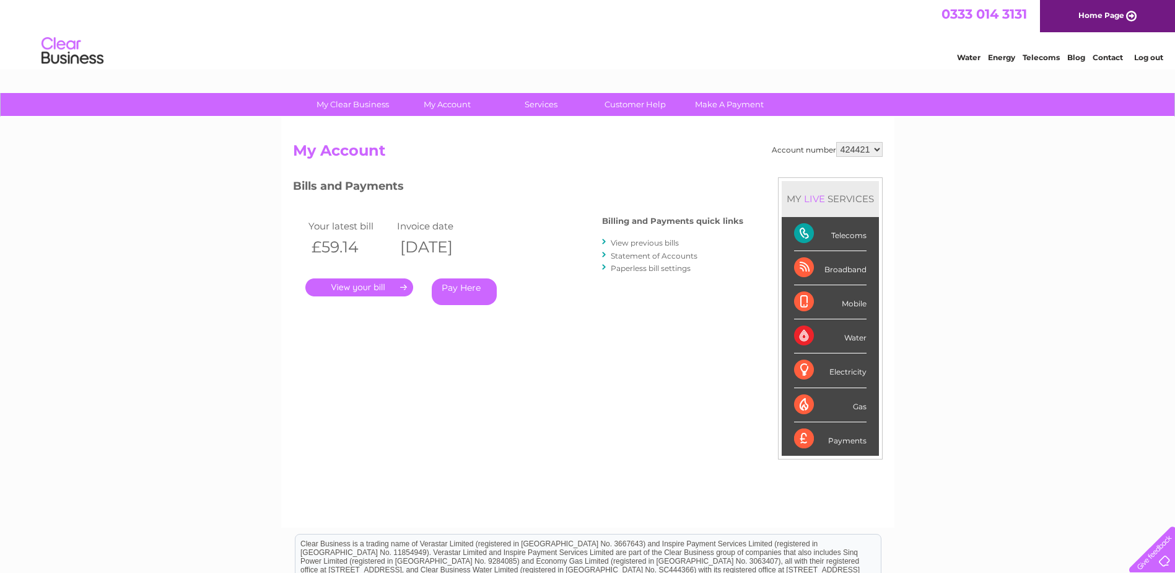 The width and height of the screenshot is (1175, 573). What do you see at coordinates (654, 255) in the screenshot?
I see `a: Statement of Accounts` at bounding box center [654, 255].